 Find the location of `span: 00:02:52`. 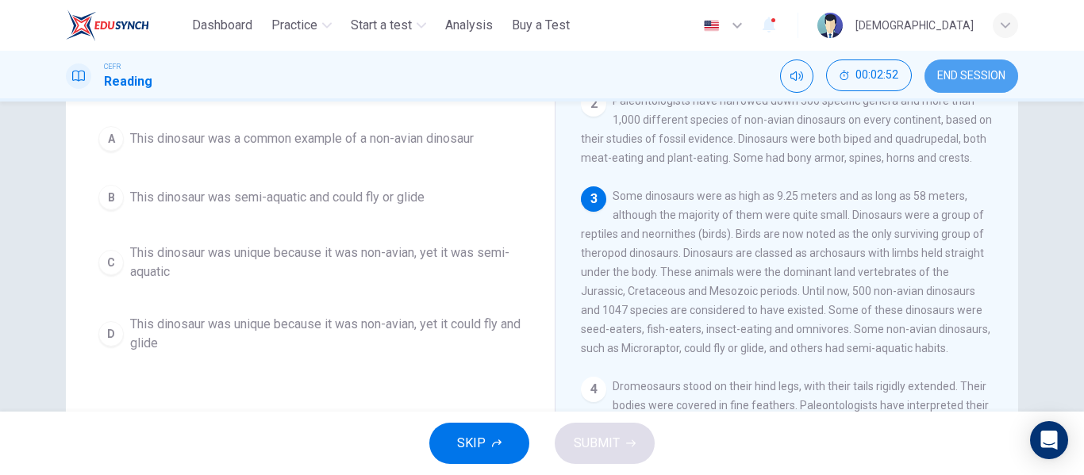

span: 00:02:52 is located at coordinates (877, 75).